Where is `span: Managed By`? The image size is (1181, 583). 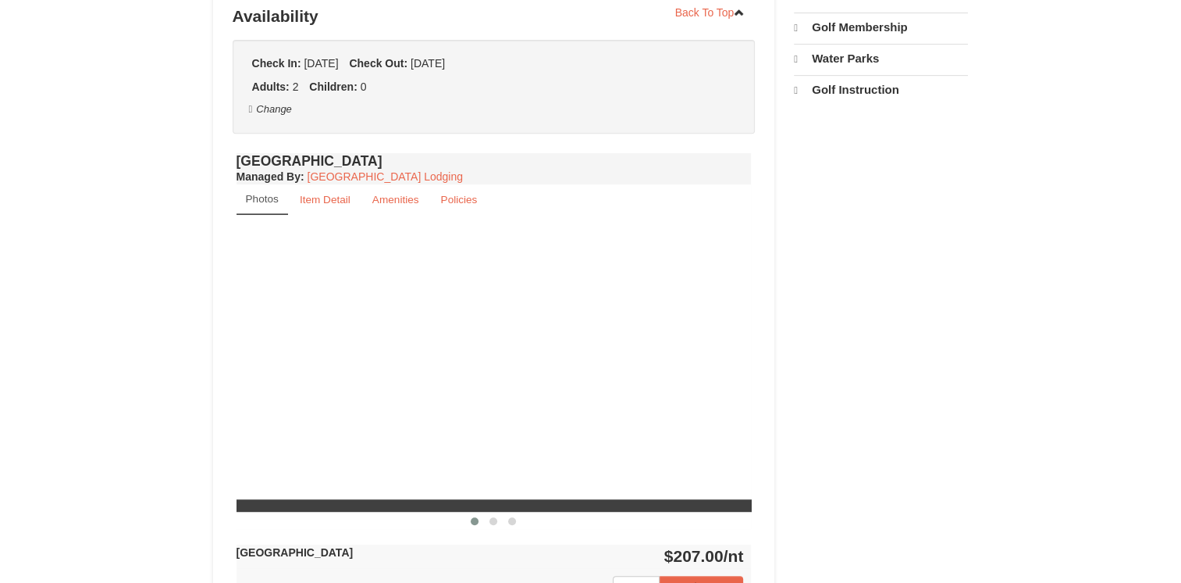 span: Managed By is located at coordinates (269, 176).